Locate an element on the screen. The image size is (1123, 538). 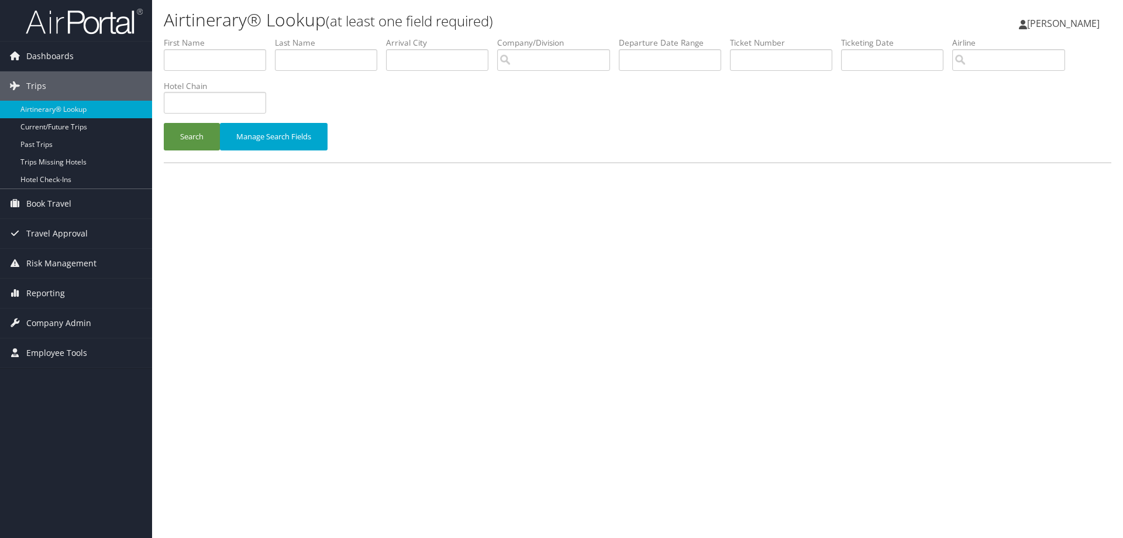
label: Last Name is located at coordinates (331, 43).